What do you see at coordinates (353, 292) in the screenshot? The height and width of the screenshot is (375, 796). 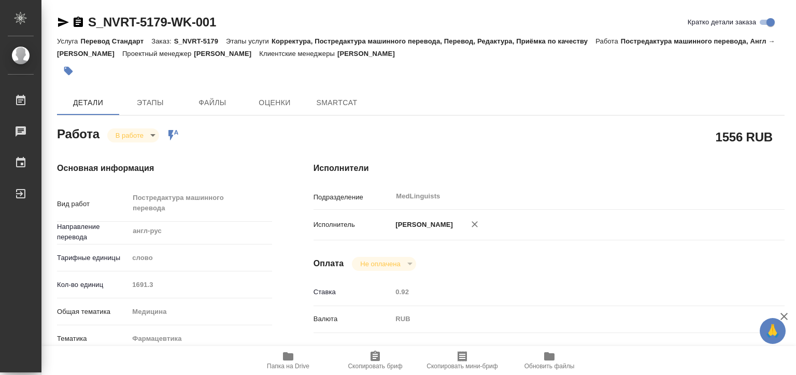 I see `p: Ставка` at bounding box center [353, 292].